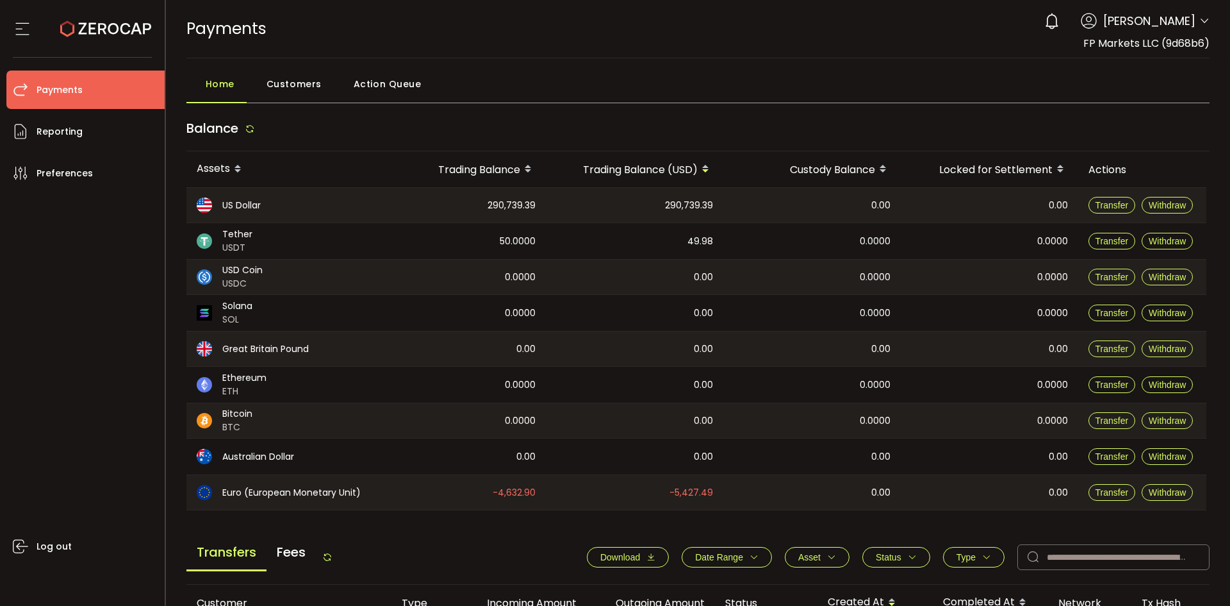 Image resolution: width=1230 pixels, height=606 pixels. What do you see at coordinates (1143, 169) in the screenshot?
I see `div: Actions` at bounding box center [1143, 169].